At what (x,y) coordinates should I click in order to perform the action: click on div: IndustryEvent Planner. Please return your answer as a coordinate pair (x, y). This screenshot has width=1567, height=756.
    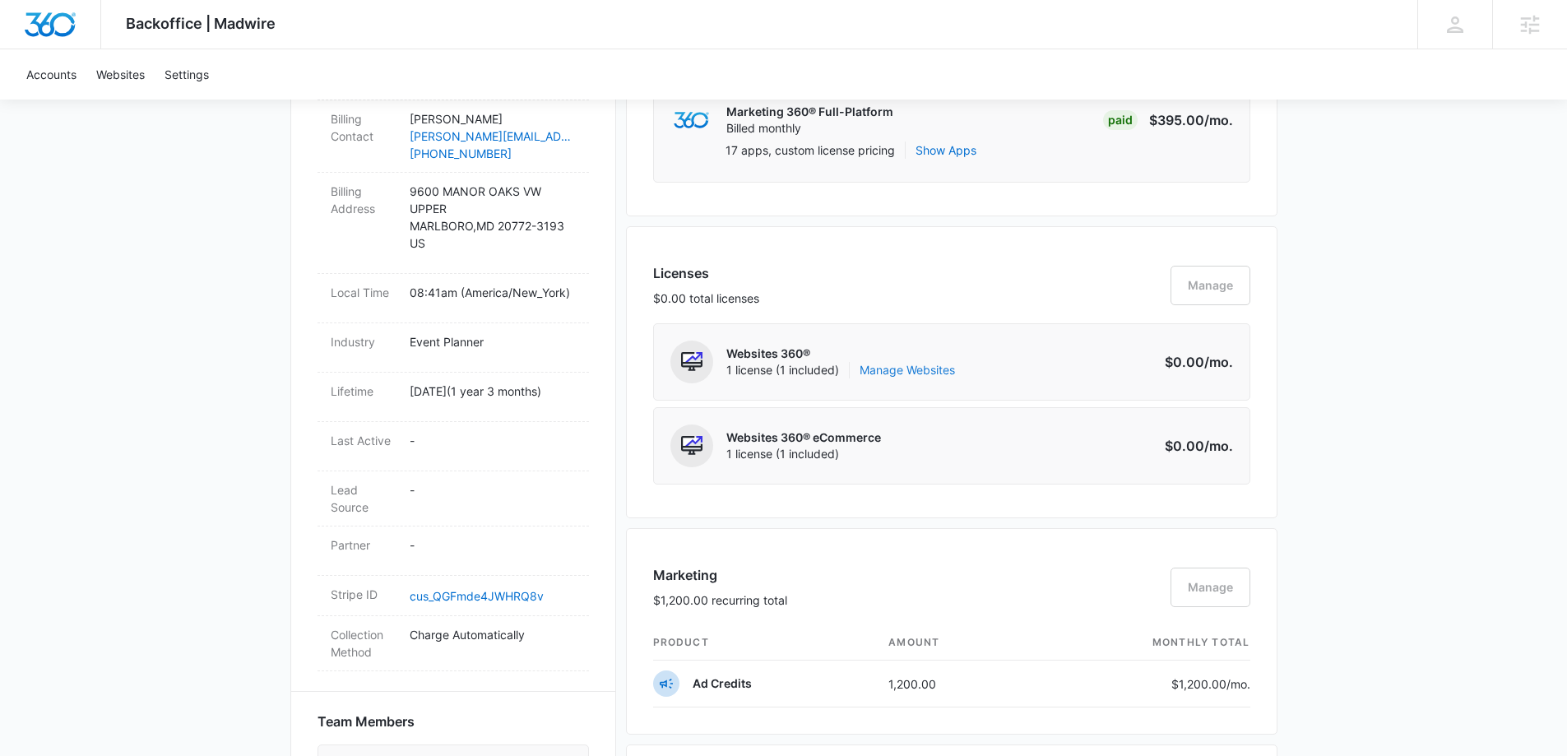
    Looking at the image, I should click on (453, 348).